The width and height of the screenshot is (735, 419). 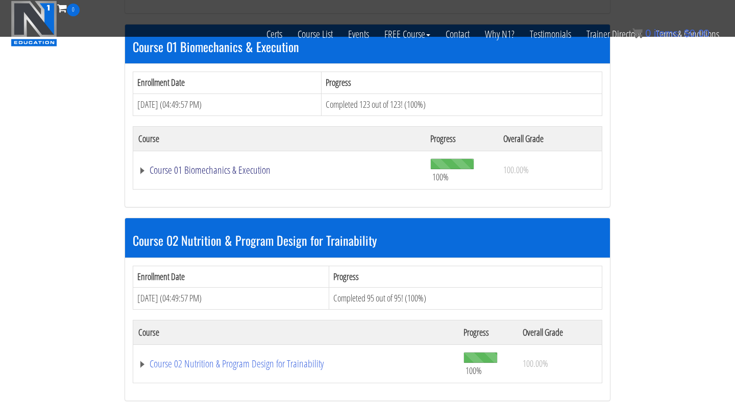 I want to click on a: 0, so click(x=68, y=8).